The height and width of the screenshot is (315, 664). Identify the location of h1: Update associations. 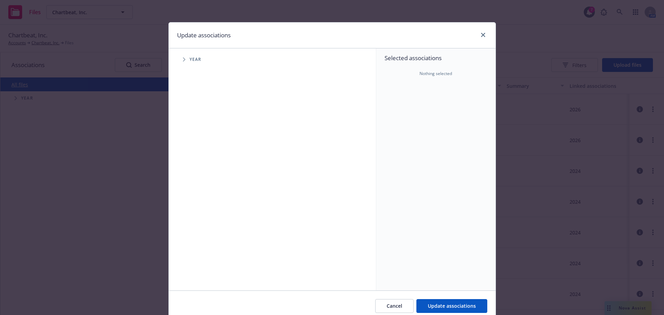
(204, 35).